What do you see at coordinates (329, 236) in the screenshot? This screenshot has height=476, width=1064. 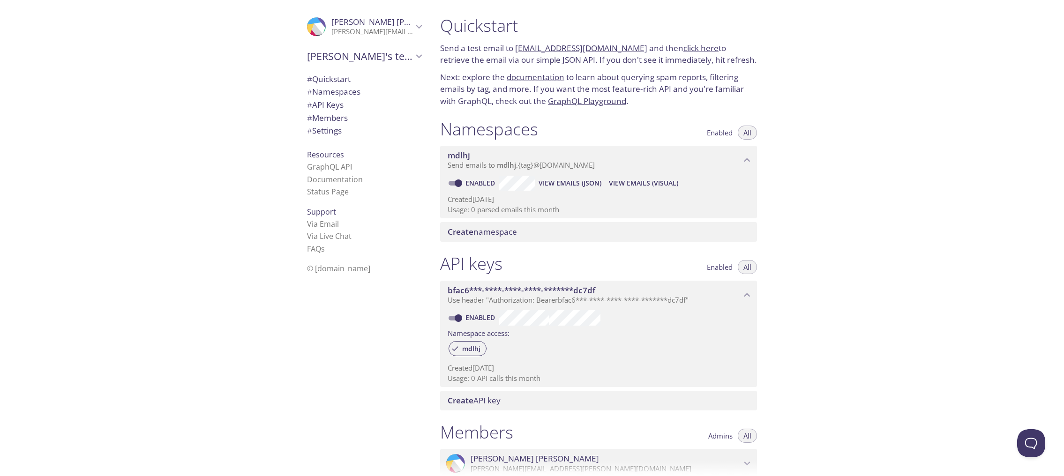 I see `a: Via Live Chat` at bounding box center [329, 236].